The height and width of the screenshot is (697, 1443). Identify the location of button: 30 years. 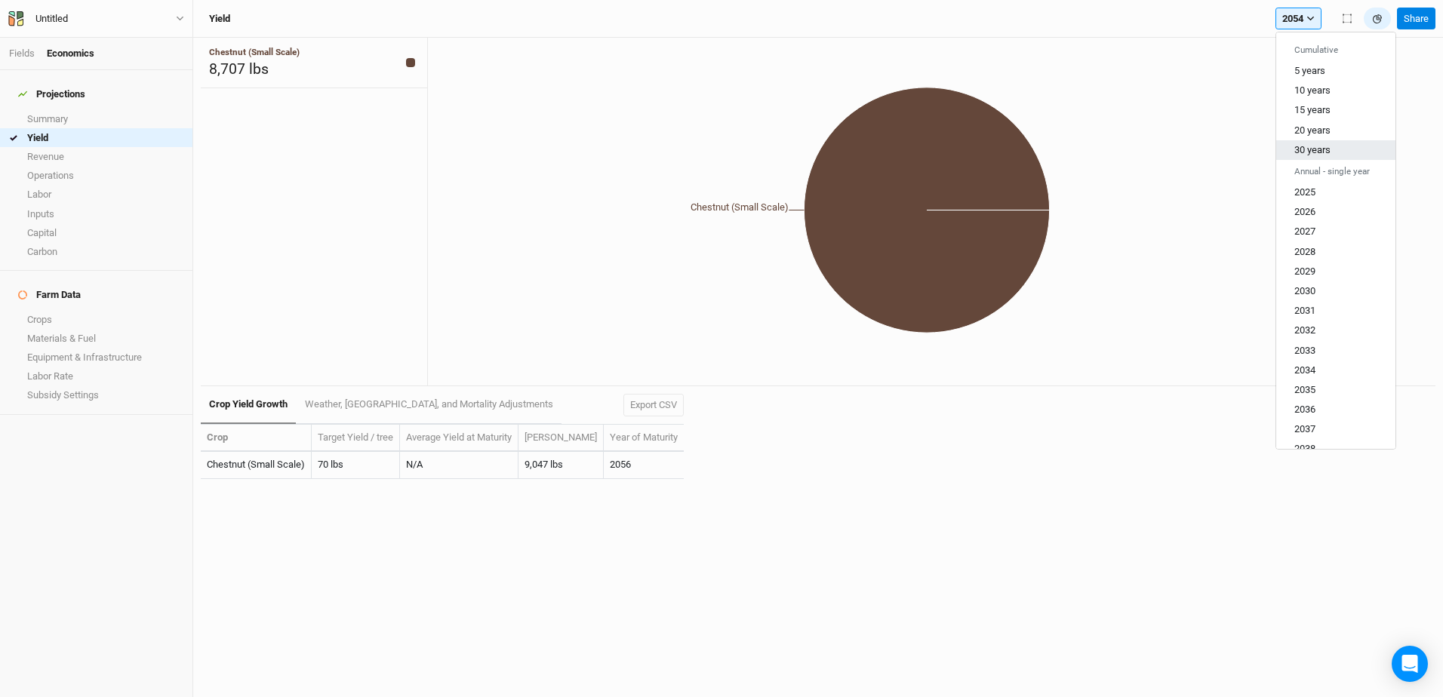
(1336, 150).